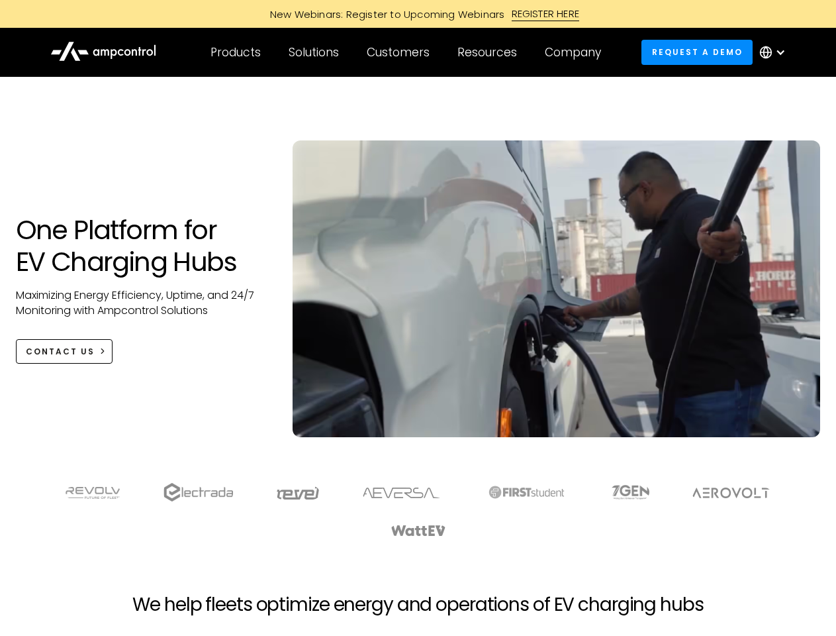 The image size is (836, 636). What do you see at coordinates (398, 52) in the screenshot?
I see `div: Customers` at bounding box center [398, 52].